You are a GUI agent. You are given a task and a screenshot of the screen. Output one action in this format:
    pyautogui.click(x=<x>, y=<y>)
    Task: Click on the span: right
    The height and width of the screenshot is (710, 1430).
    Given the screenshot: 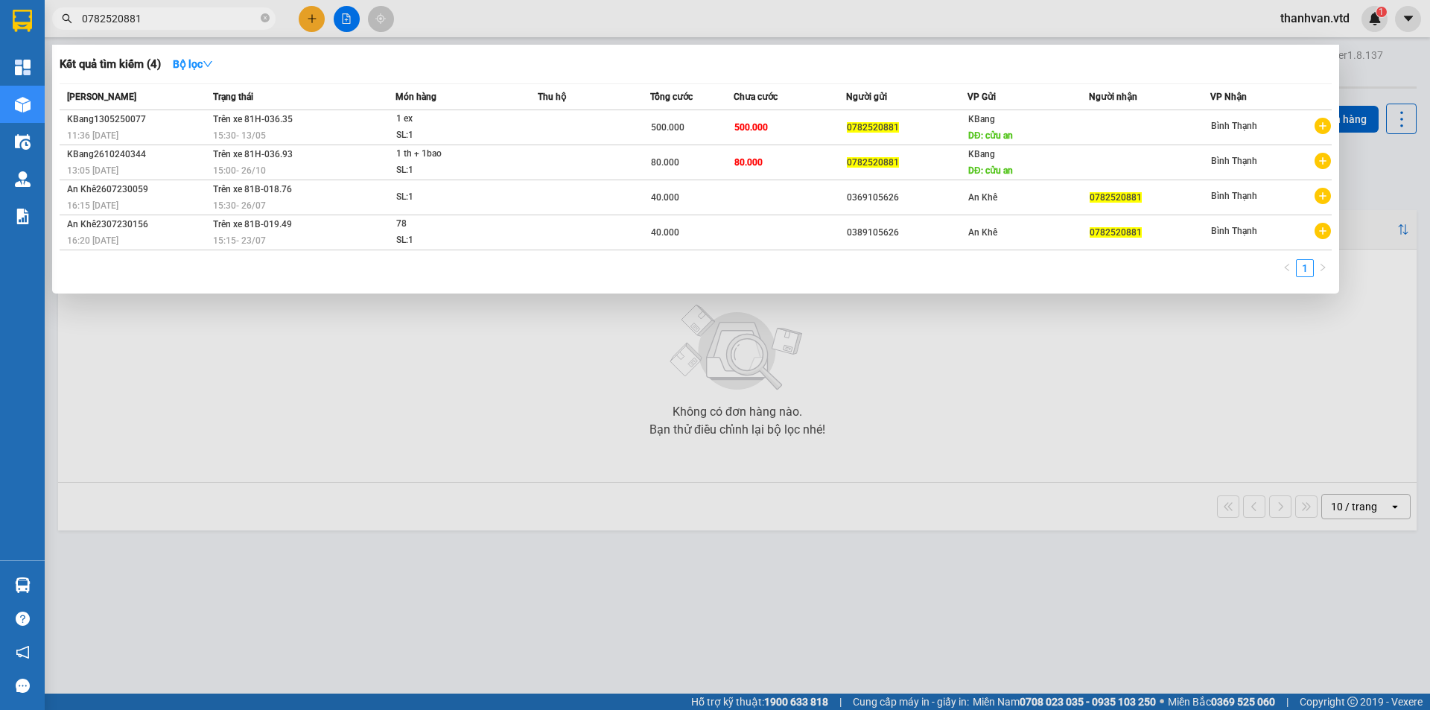 What is the action you would take?
    pyautogui.click(x=1322, y=267)
    